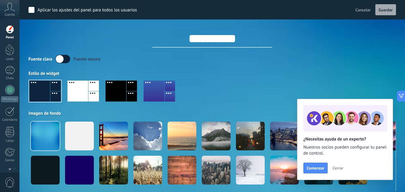  I want to click on span: Nuestros socios pueden configurar tu panel de control., so click(345, 151).